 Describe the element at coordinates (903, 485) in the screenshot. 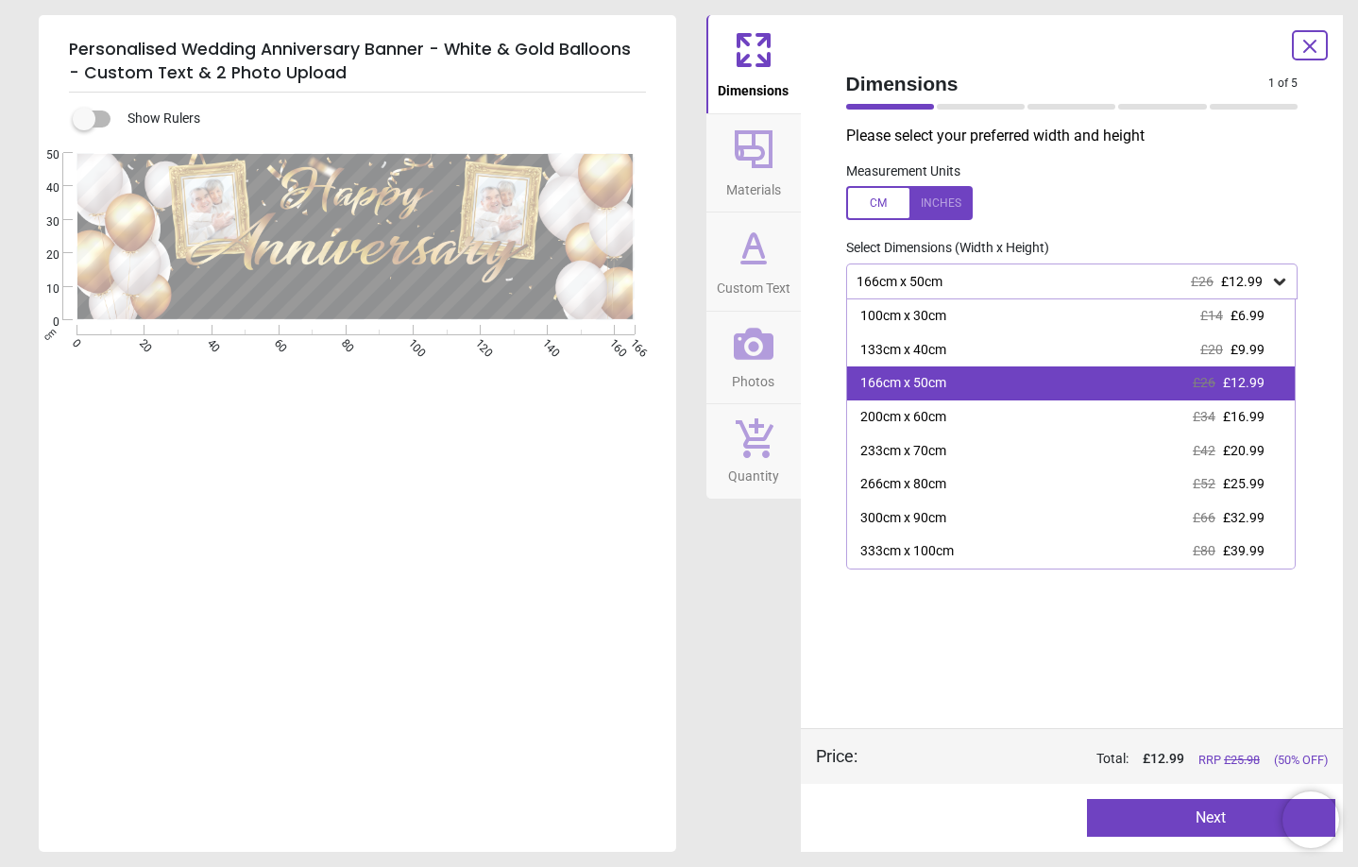

I see `div: 266cm x 80cm` at that location.